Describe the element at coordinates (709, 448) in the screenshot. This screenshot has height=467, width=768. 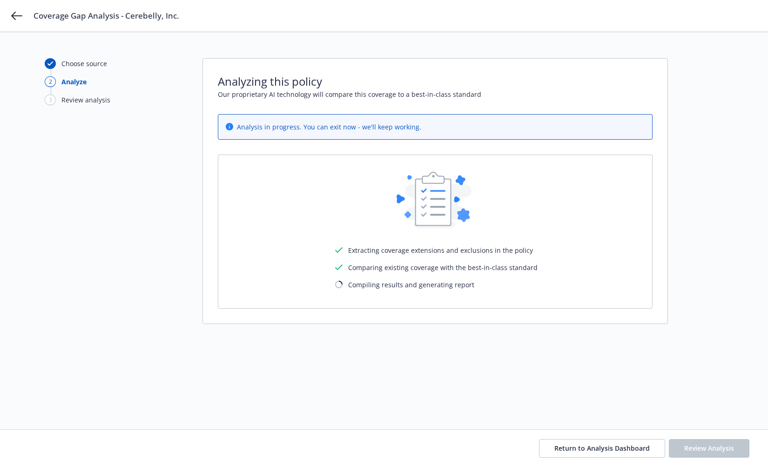
I see `button: Review Analysis` at that location.